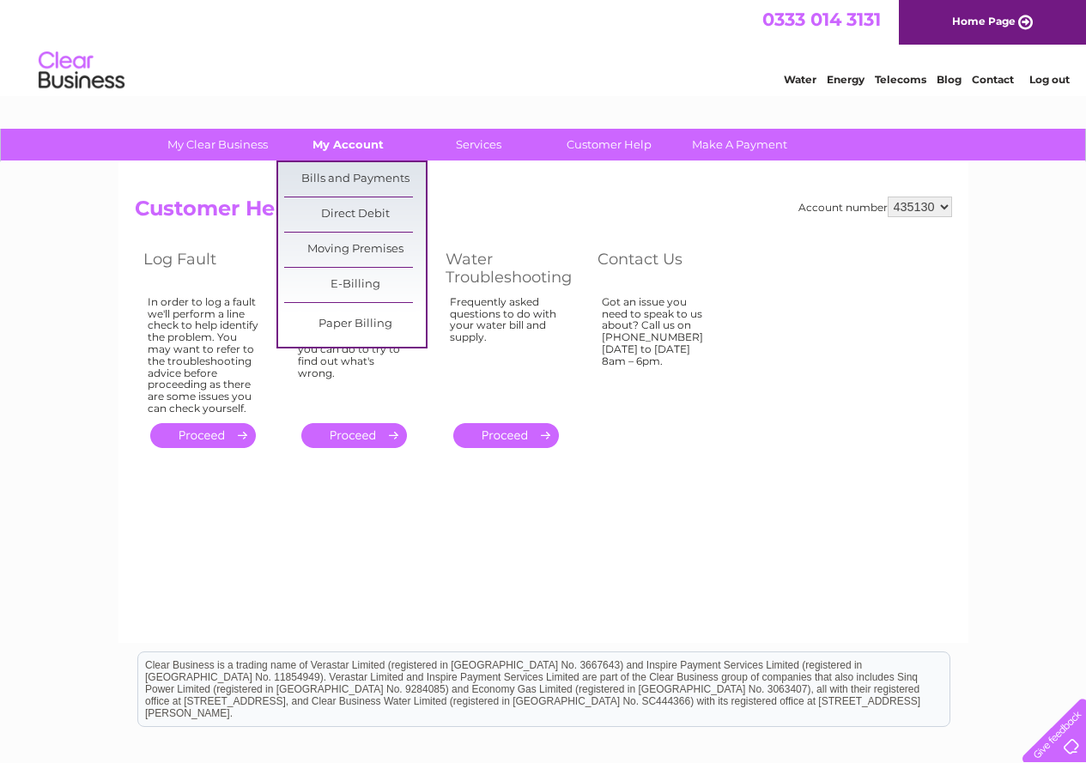  Describe the element at coordinates (506, 352) in the screenshot. I see `div: Frequently asked questions to do with your water bill and supply.` at that location.